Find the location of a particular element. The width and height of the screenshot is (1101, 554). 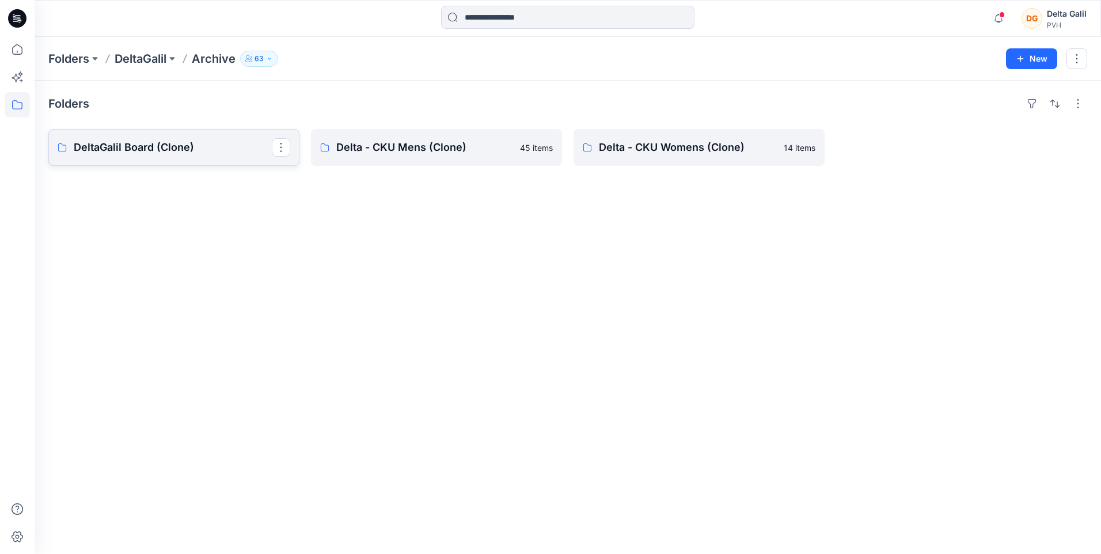

a: DeltaGalil Board (Clone) is located at coordinates (174, 147).